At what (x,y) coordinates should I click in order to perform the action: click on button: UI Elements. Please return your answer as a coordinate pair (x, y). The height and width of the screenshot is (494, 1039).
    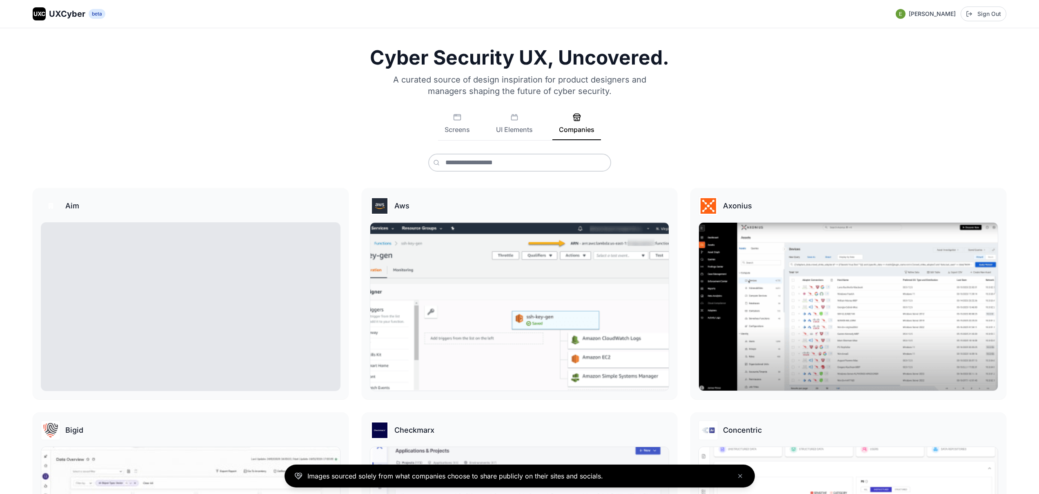
    Looking at the image, I should click on (515, 127).